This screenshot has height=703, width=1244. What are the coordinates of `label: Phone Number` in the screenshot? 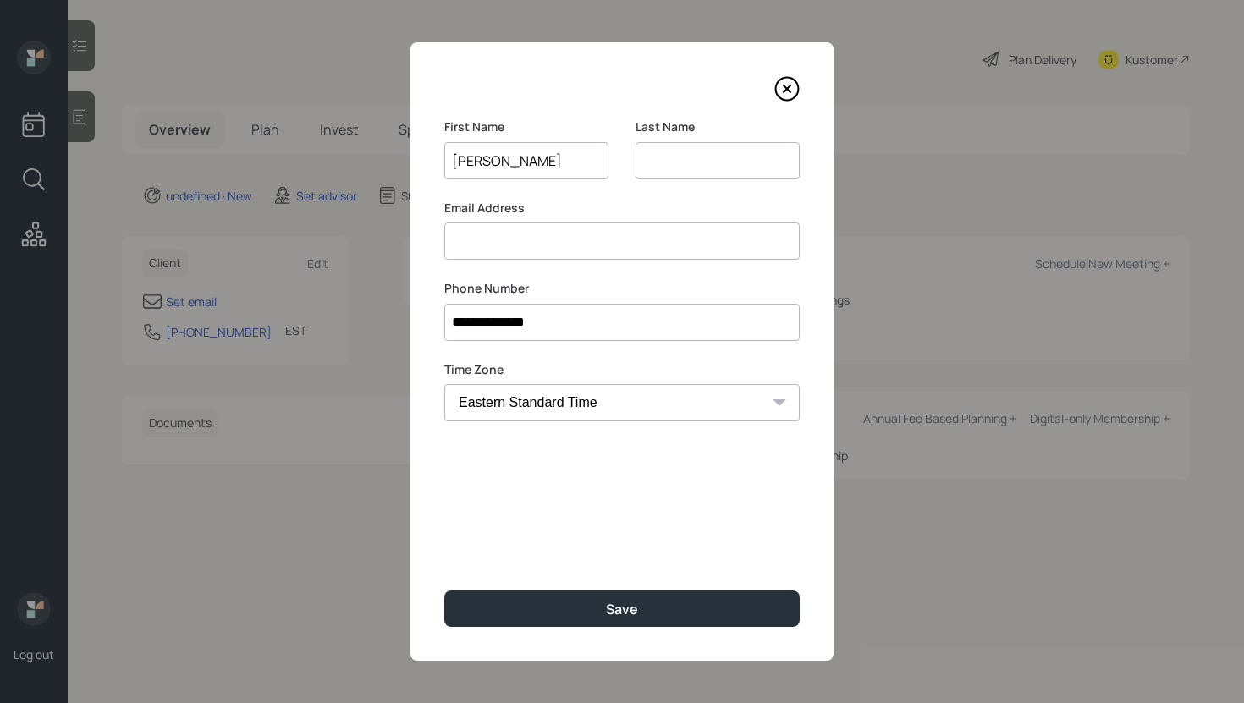 It's located at (622, 289).